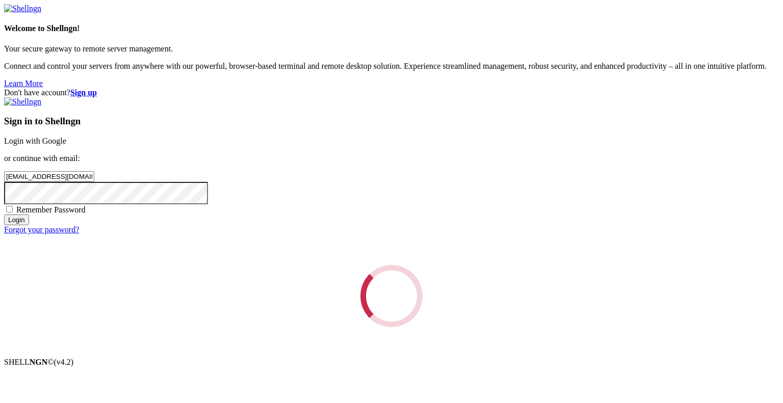  Describe the element at coordinates (39, 362) in the screenshot. I see `b: NGN` at that location.